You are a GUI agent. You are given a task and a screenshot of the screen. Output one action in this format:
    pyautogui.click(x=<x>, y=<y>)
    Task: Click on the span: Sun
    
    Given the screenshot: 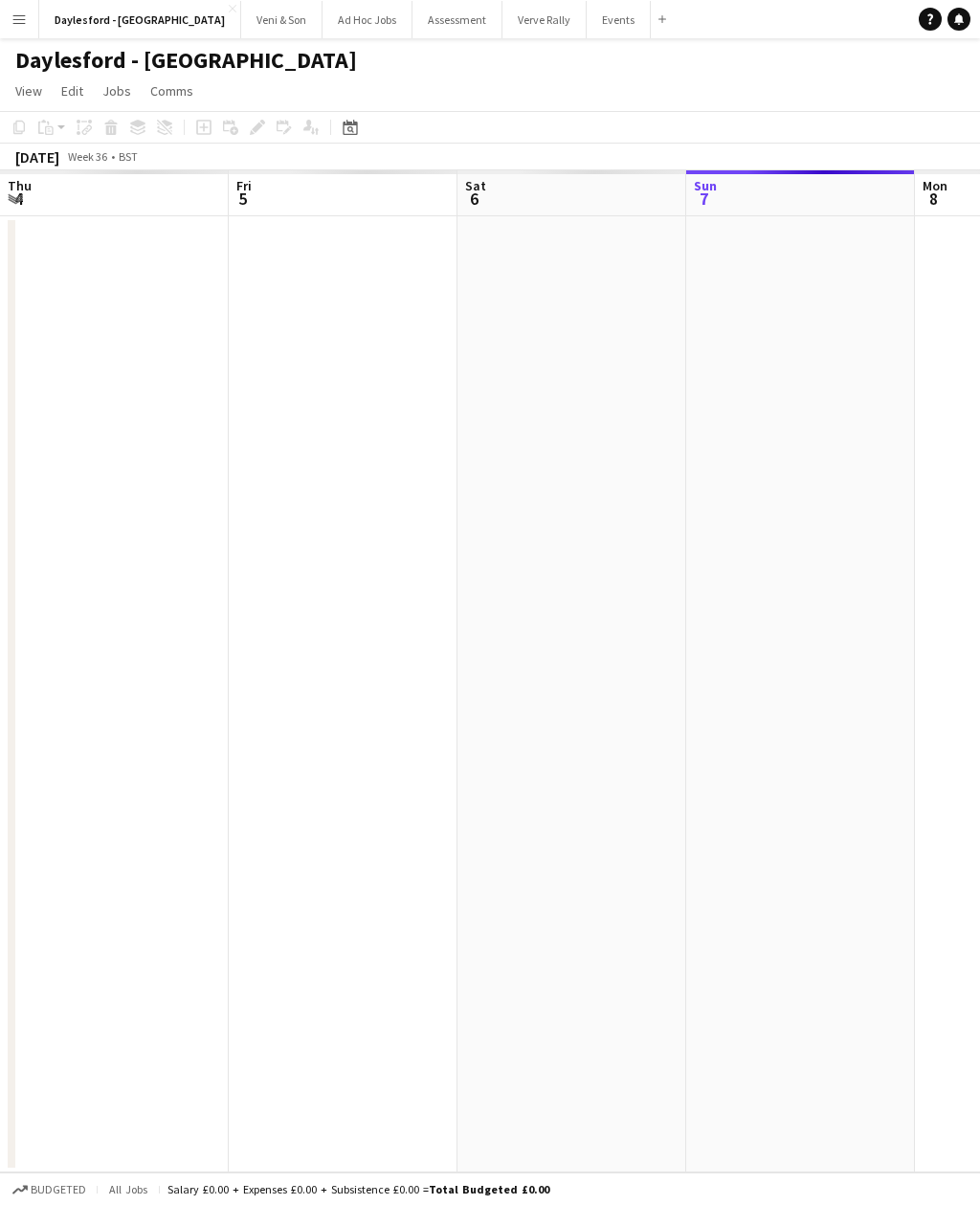 What is the action you would take?
    pyautogui.click(x=706, y=186)
    